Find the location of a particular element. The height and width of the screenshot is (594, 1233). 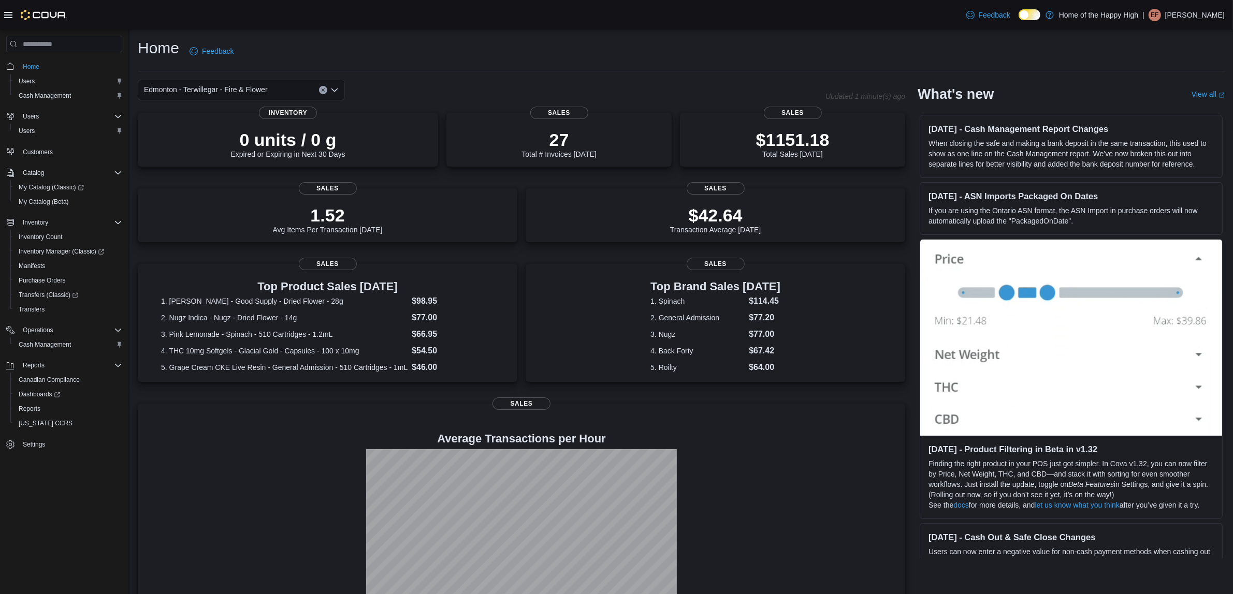

dd: $54.50 is located at coordinates (452, 351).